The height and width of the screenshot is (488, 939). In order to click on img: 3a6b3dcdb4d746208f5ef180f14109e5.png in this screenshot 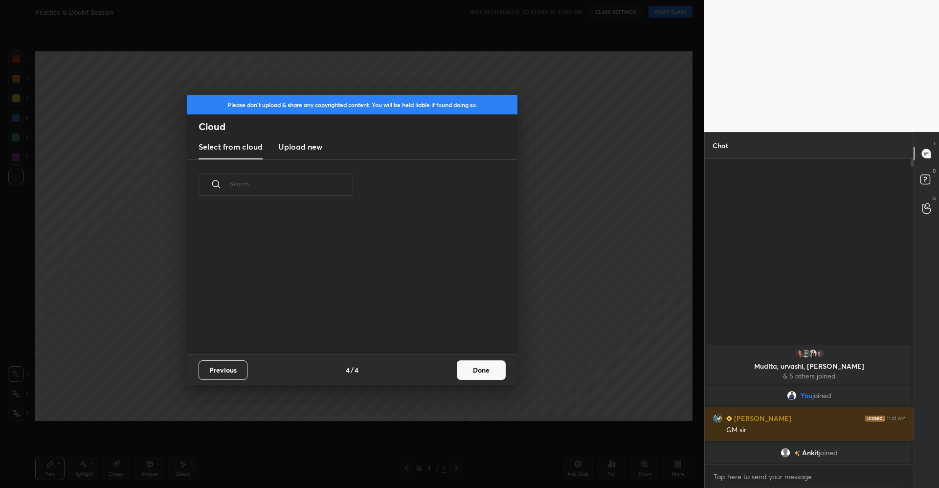, I will do `click(792, 396)`.